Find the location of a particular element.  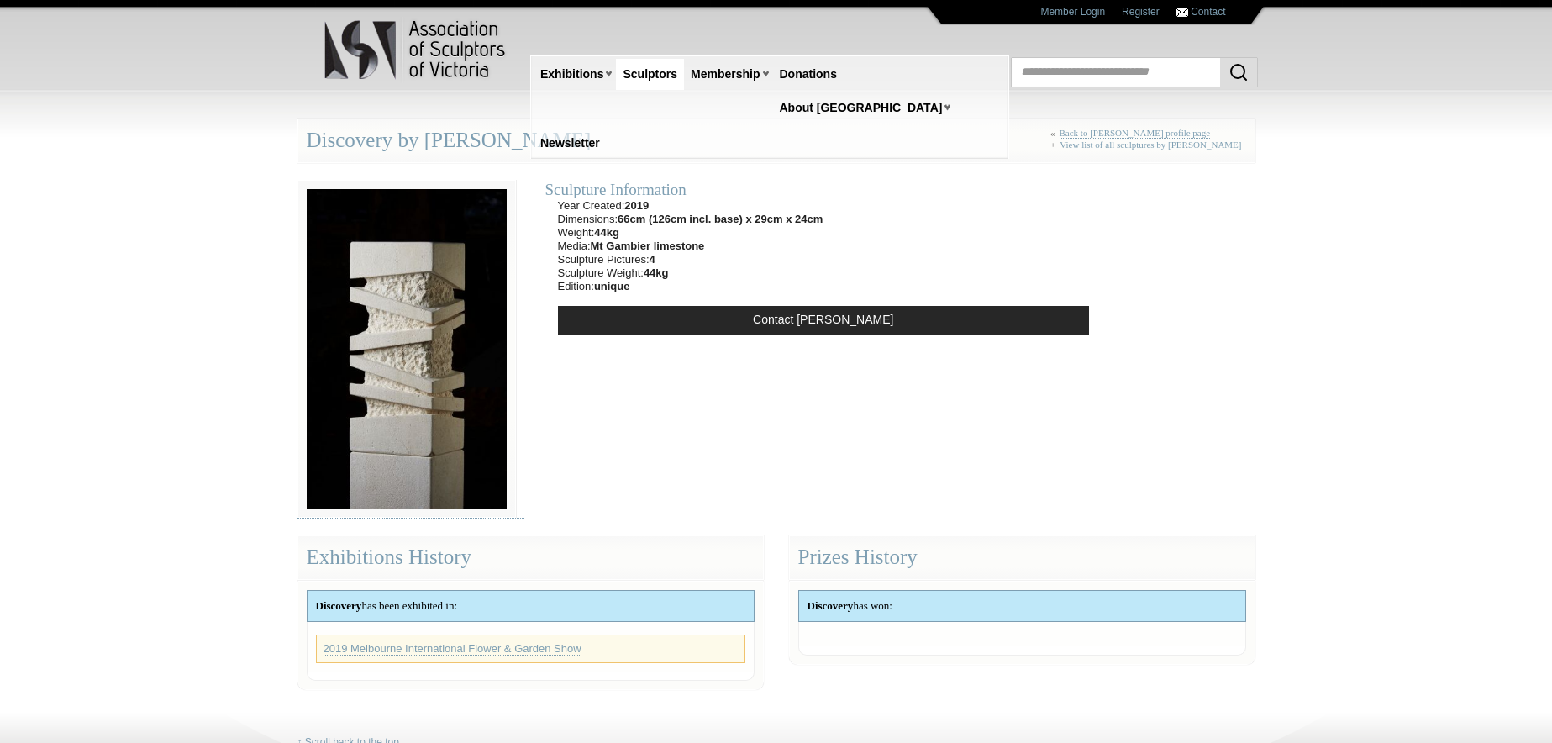

img: Contact ASV is located at coordinates (1183, 13).